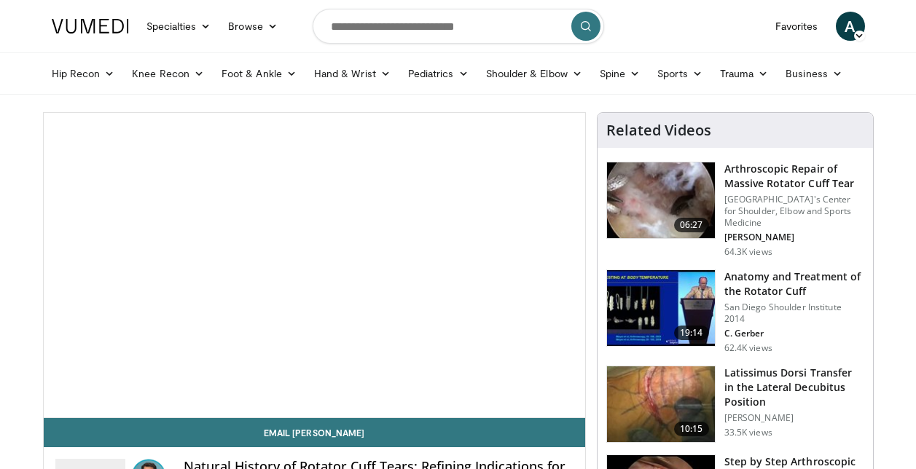 This screenshot has height=469, width=916. Describe the element at coordinates (438, 74) in the screenshot. I see `a: Pediatrics` at that location.